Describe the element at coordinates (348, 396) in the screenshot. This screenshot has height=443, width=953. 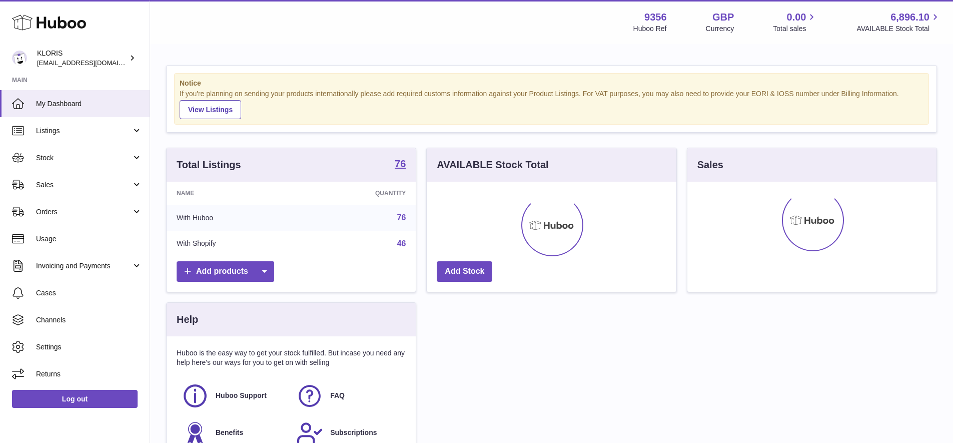
I see `a: FAQ` at that location.